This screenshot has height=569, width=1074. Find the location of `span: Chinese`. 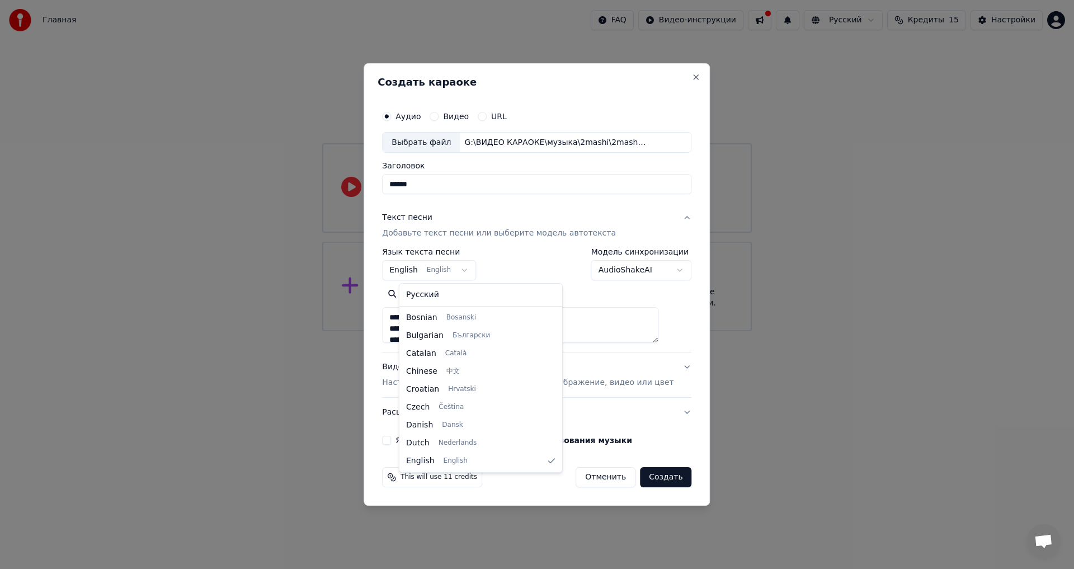

span: Chinese is located at coordinates (422, 371).